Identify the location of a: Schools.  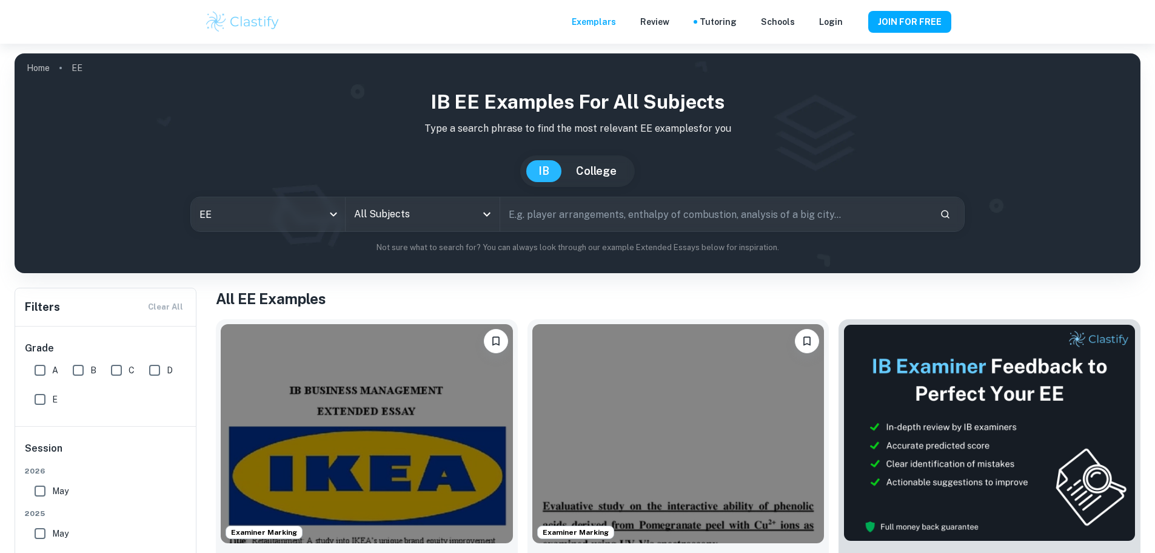
(778, 22).